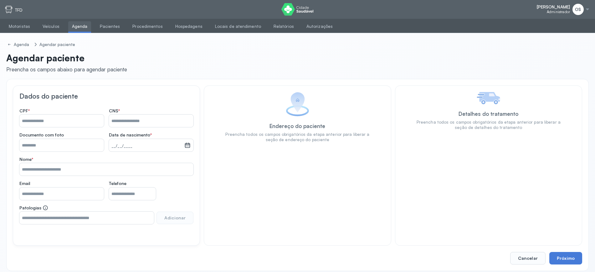 The image size is (595, 272). What do you see at coordinates (118, 184) in the screenshot?
I see `span: Telefone` at bounding box center [118, 184].